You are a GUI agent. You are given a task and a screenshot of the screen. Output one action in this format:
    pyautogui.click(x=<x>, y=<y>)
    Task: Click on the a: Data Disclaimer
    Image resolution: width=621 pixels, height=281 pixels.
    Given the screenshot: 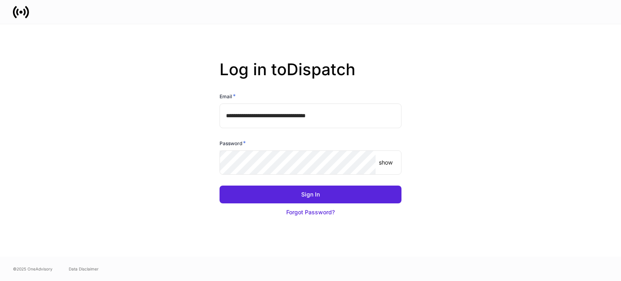 What is the action you would take?
    pyautogui.click(x=84, y=269)
    